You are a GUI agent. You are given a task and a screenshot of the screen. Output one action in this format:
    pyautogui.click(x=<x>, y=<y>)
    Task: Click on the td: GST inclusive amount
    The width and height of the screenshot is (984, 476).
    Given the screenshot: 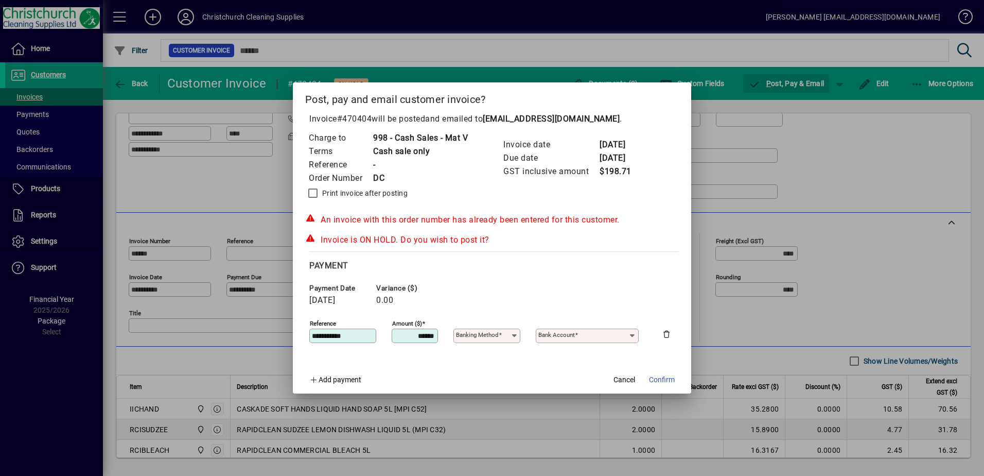 What is the action you would take?
    pyautogui.click(x=551, y=171)
    